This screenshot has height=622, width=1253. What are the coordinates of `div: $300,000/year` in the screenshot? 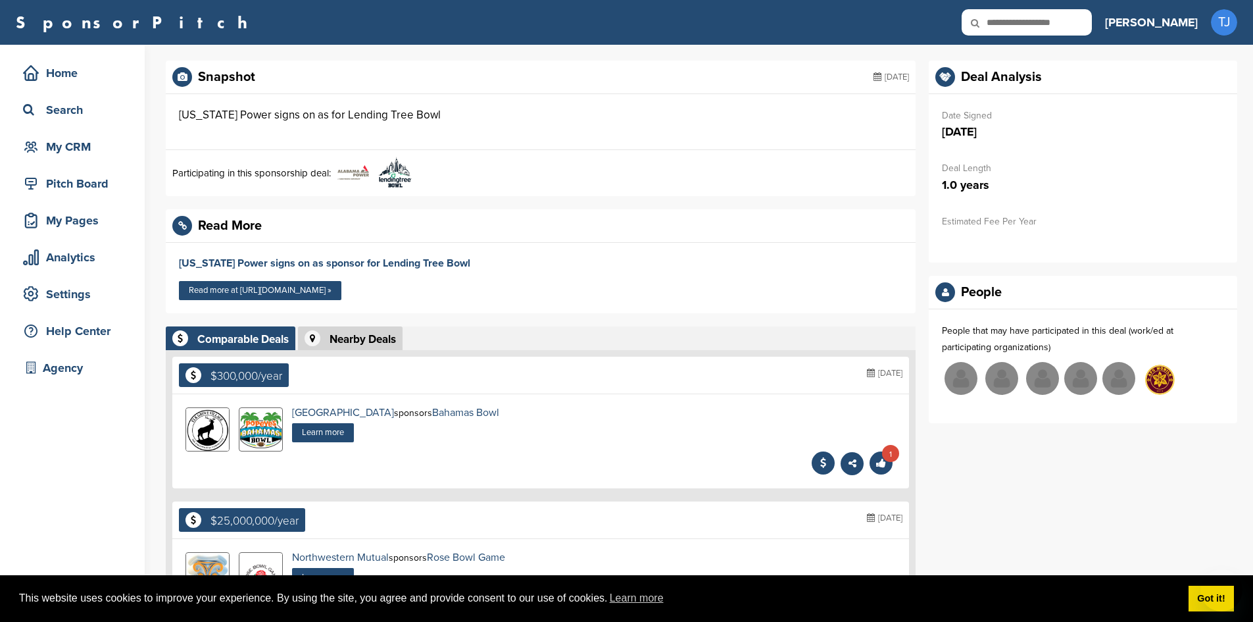 It's located at (246, 376).